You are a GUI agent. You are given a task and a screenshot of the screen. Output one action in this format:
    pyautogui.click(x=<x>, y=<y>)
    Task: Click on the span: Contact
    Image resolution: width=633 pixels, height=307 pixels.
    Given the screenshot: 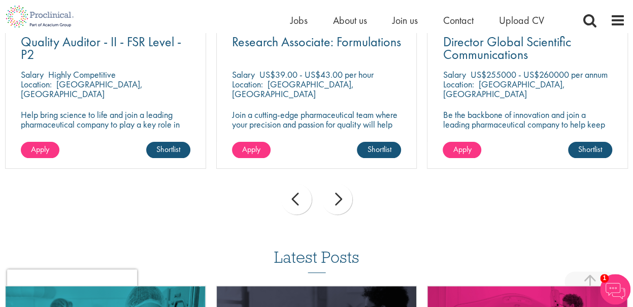 What is the action you would take?
    pyautogui.click(x=458, y=20)
    